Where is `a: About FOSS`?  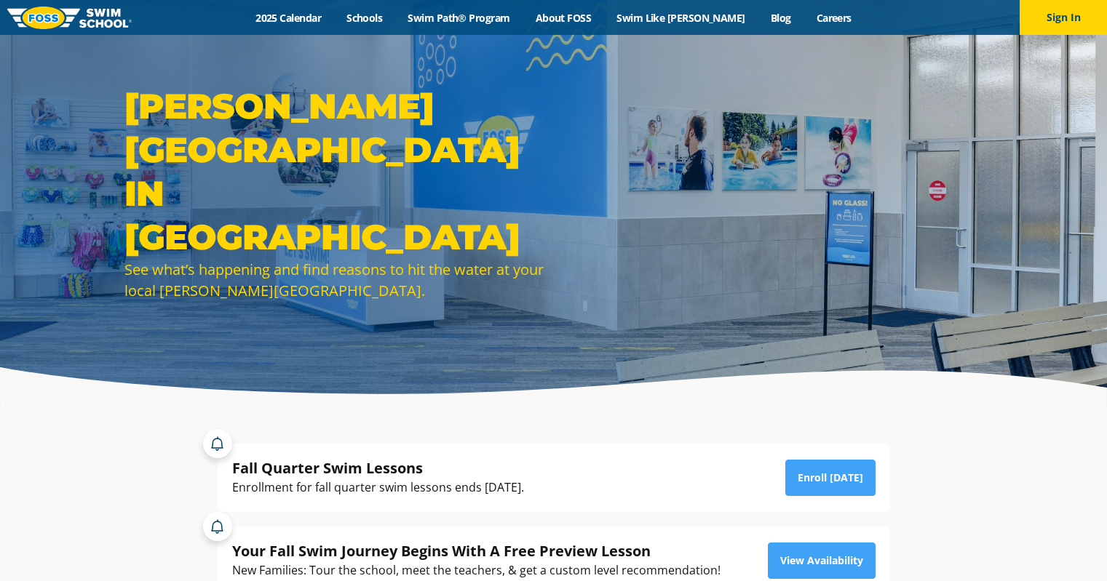
a: About FOSS is located at coordinates (563, 17).